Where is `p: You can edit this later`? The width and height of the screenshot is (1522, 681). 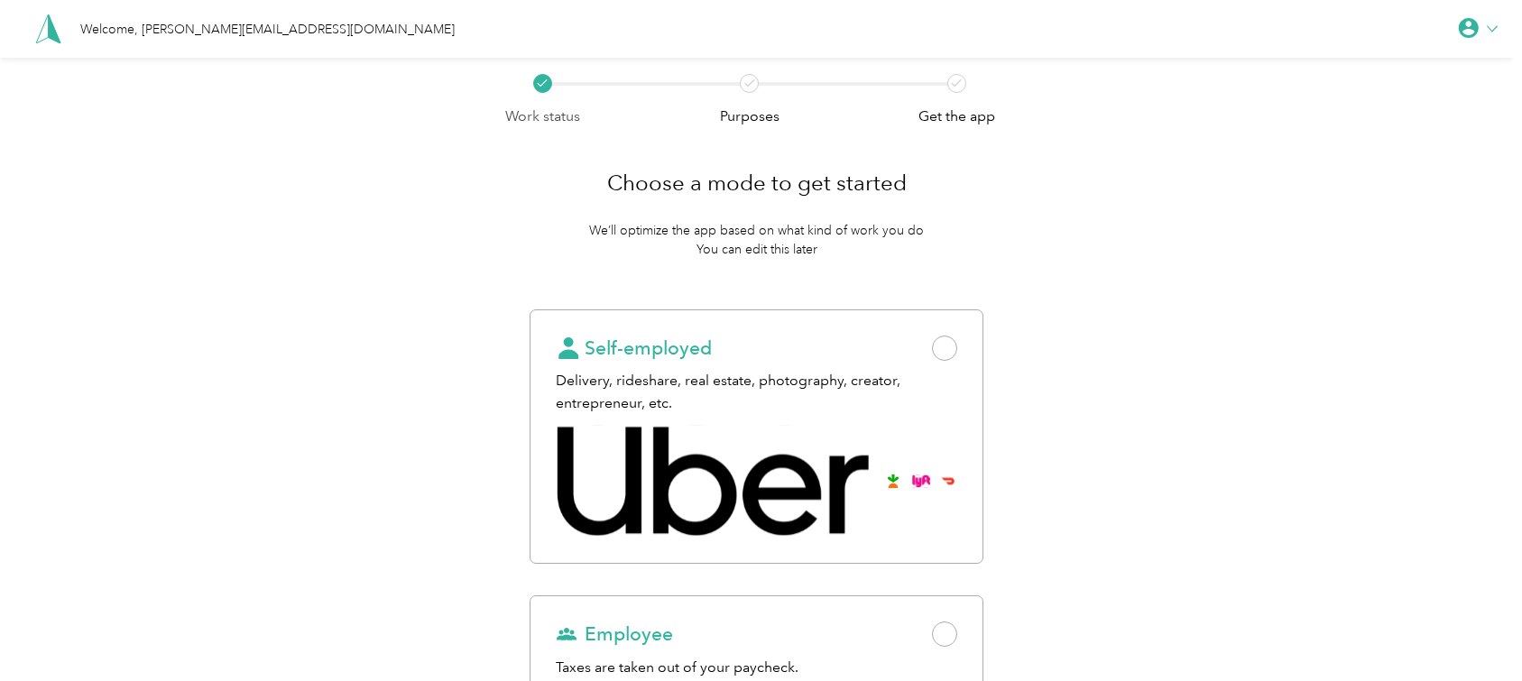 p: You can edit this later is located at coordinates (757, 249).